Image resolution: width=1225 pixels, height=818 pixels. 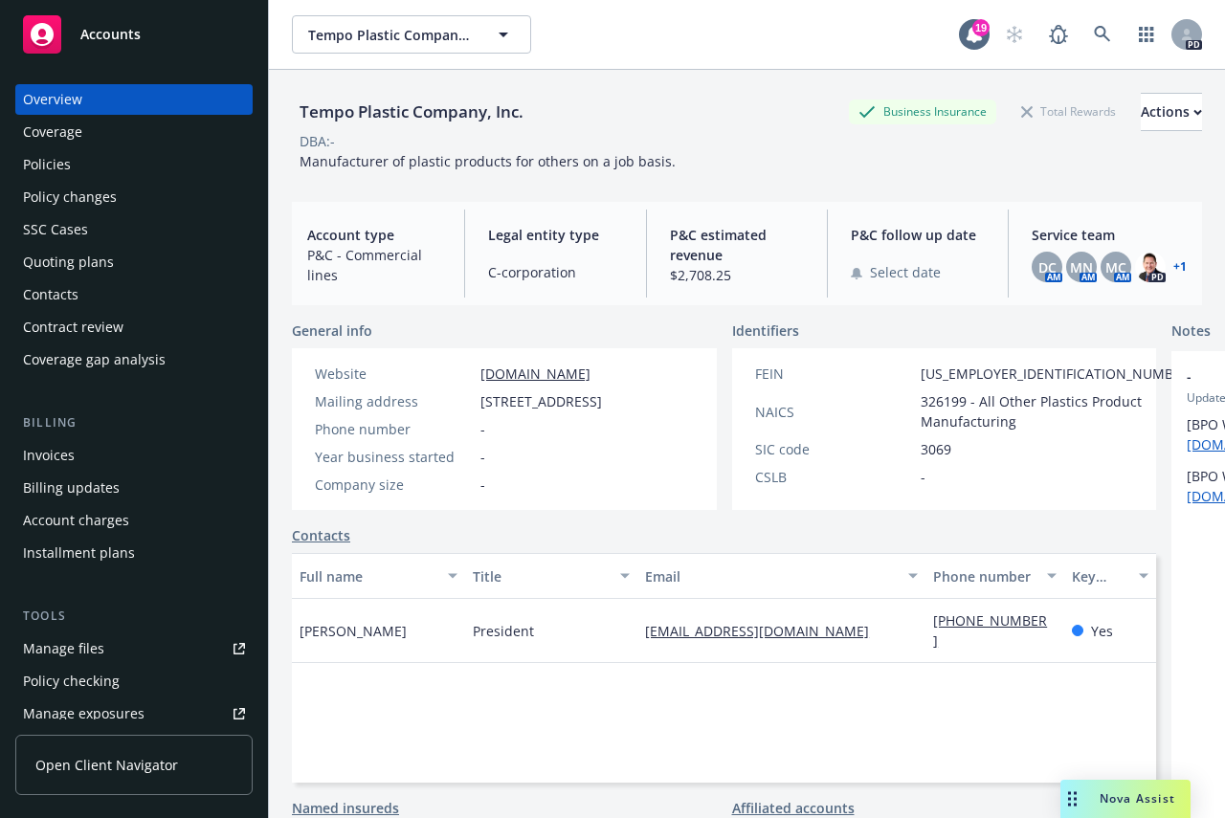 I want to click on div: CSLB, so click(x=834, y=477).